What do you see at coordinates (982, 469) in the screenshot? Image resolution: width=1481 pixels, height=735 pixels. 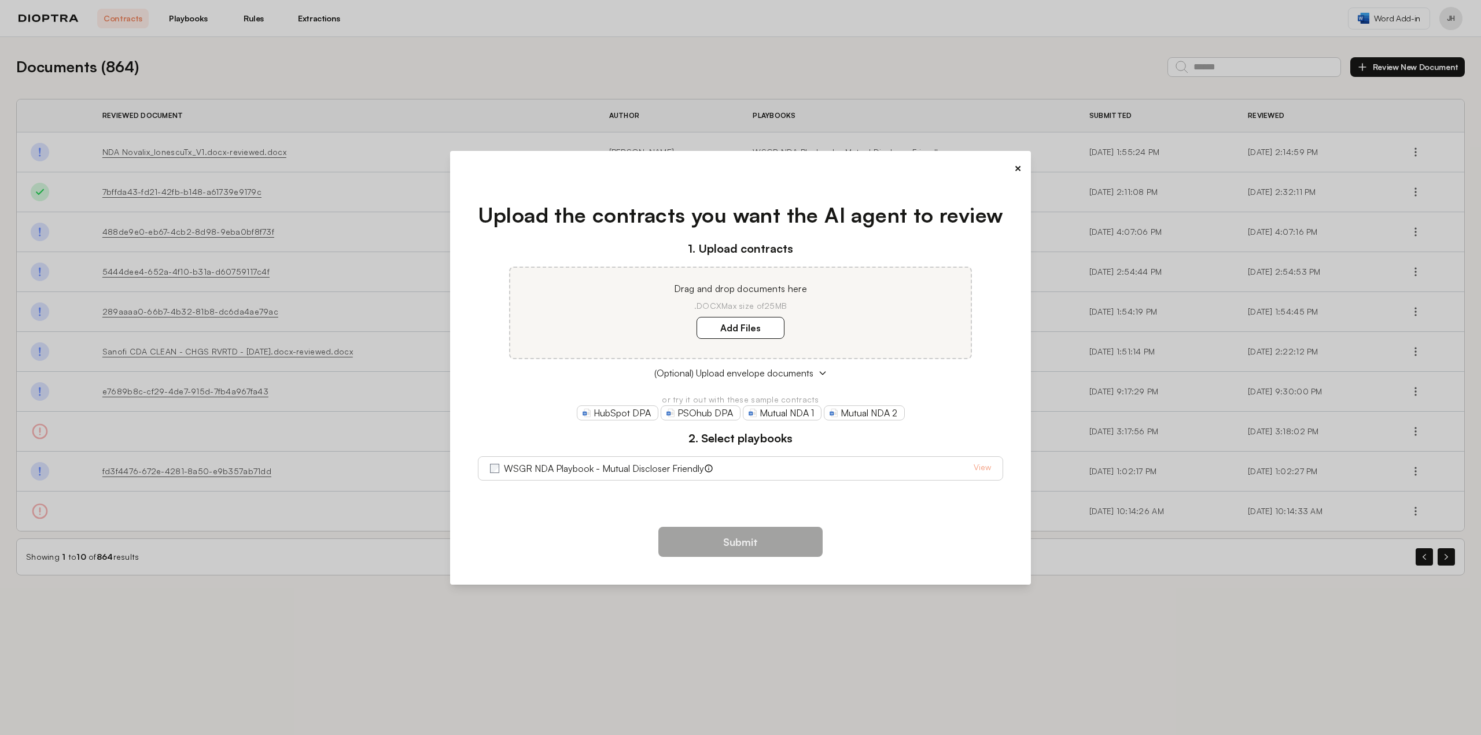 I see `a: View` at bounding box center [982, 469].